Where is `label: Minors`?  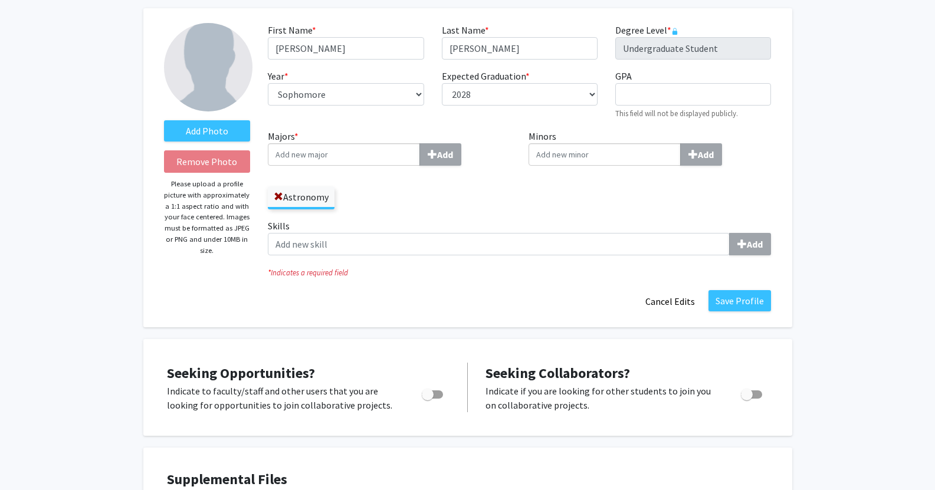 label: Minors is located at coordinates (650, 148).